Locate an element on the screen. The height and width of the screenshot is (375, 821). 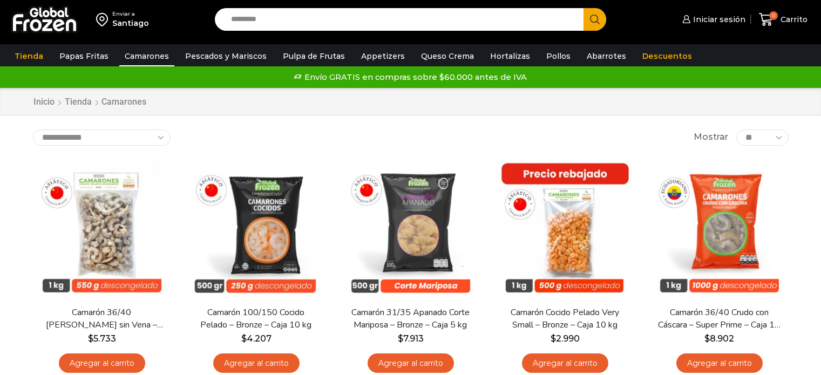
bdi: 7.913 is located at coordinates (411, 339).